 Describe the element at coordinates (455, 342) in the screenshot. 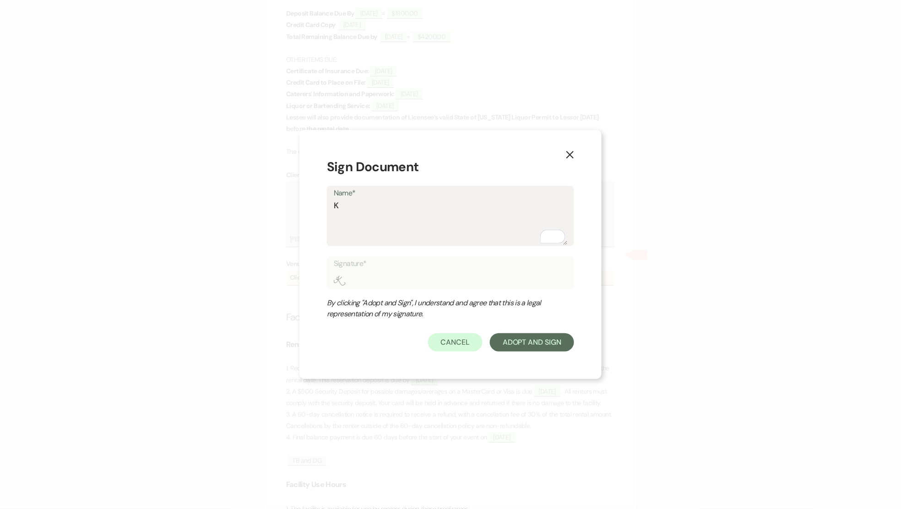

I see `button: Cancel` at that location.